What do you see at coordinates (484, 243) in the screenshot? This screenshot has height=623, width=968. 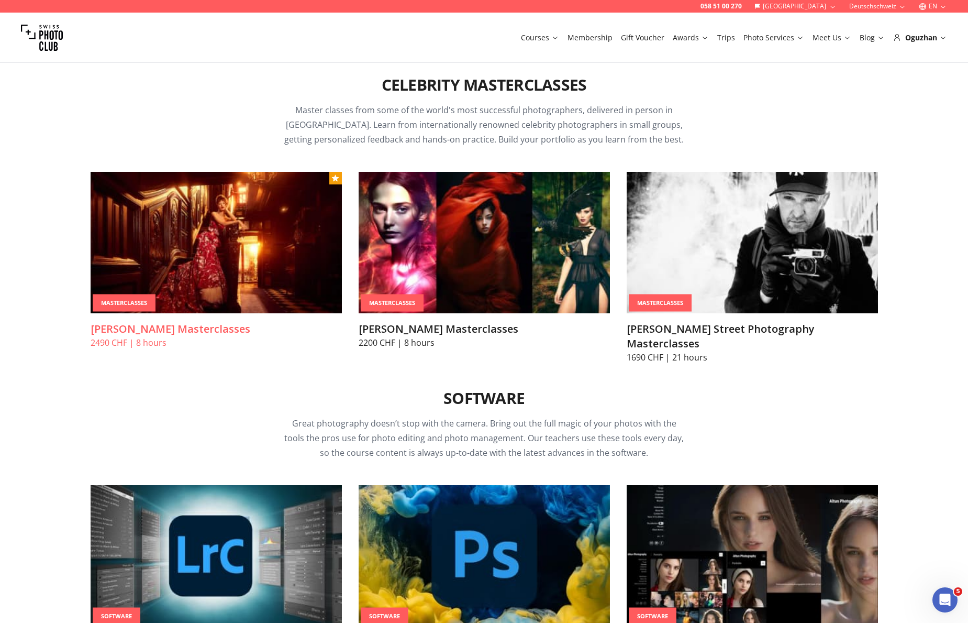 I see `img: Marco Benedetti Masterclasses` at bounding box center [484, 243].